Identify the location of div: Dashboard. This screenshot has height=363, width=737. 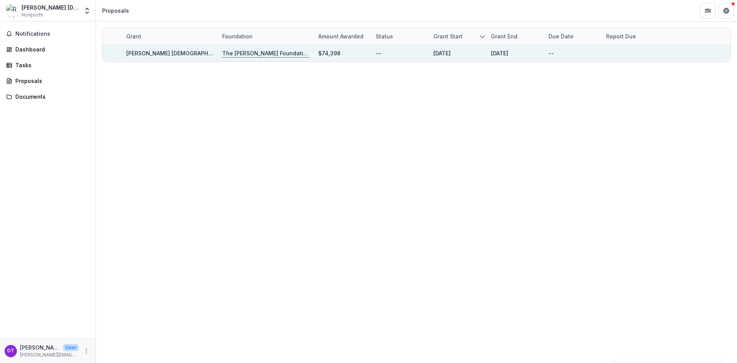
(51, 49).